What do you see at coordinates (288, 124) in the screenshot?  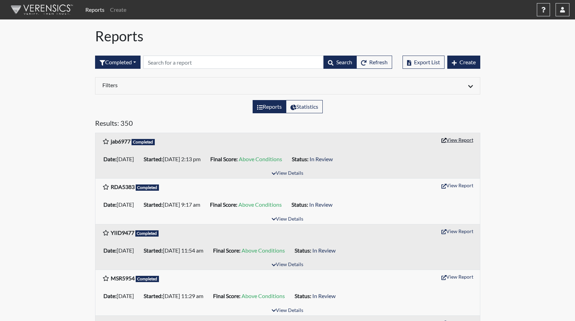 I see `h5: Results: 350` at bounding box center [288, 124].